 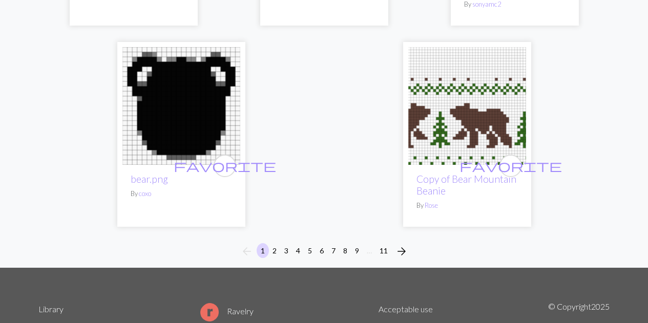 What do you see at coordinates (145, 194) in the screenshot?
I see `a: coxo` at bounding box center [145, 194].